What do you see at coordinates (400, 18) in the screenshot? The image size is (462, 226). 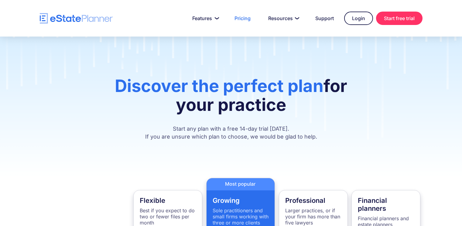 I see `a: Start free trial` at bounding box center [400, 18].